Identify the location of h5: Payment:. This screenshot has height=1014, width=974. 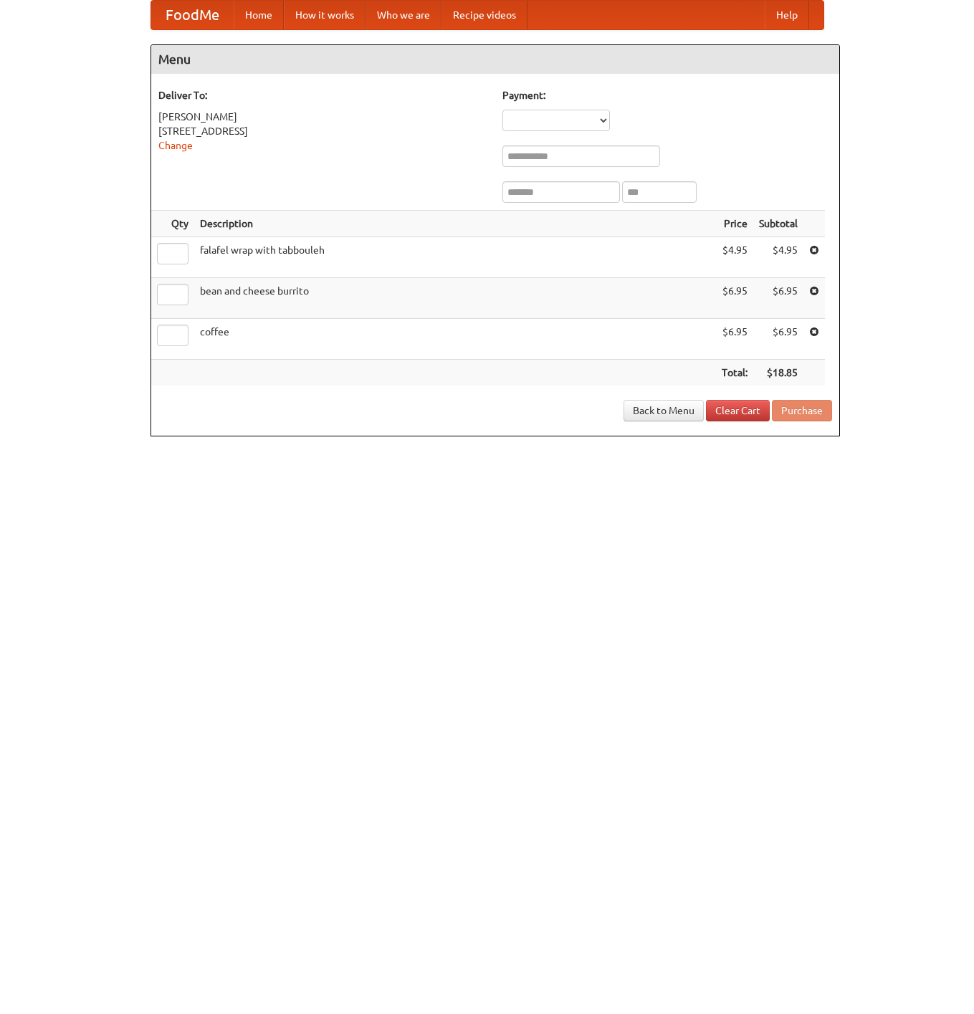
(667, 95).